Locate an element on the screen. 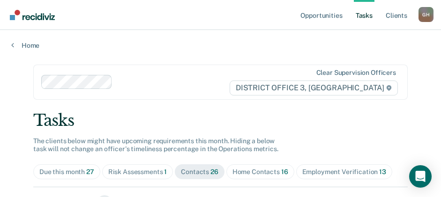 The width and height of the screenshot is (441, 197). img: Recidiviz is located at coordinates (32, 15).